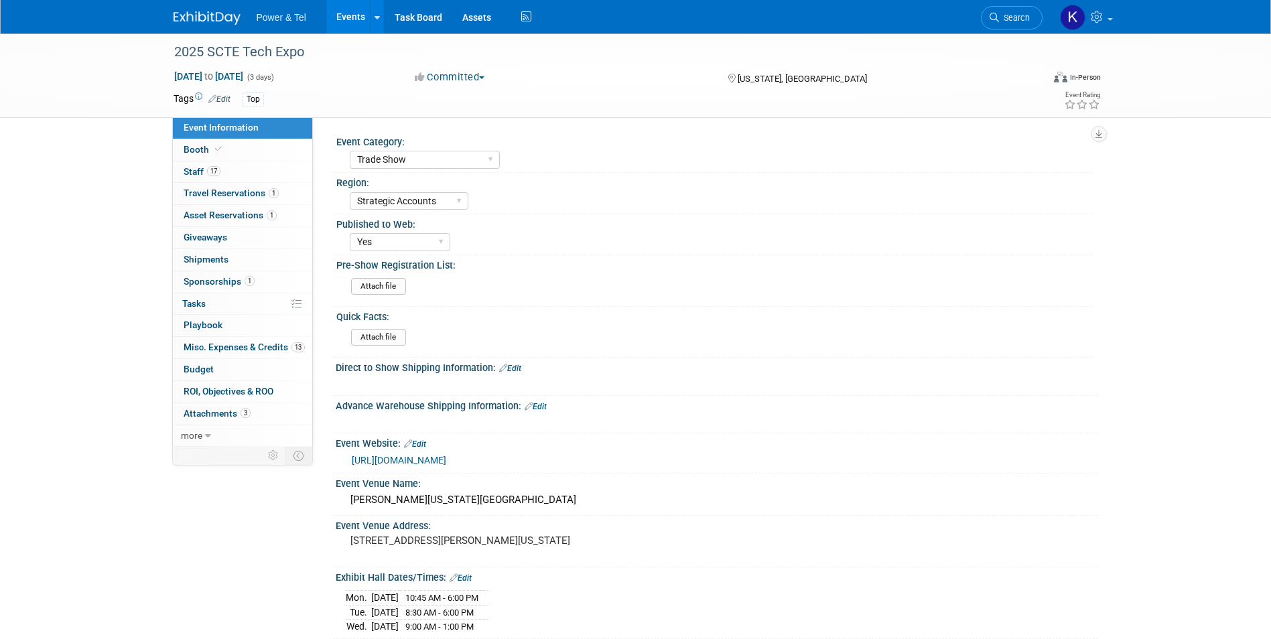 The height and width of the screenshot is (639, 1271). What do you see at coordinates (202, 171) in the screenshot?
I see `span: Staff` at bounding box center [202, 171].